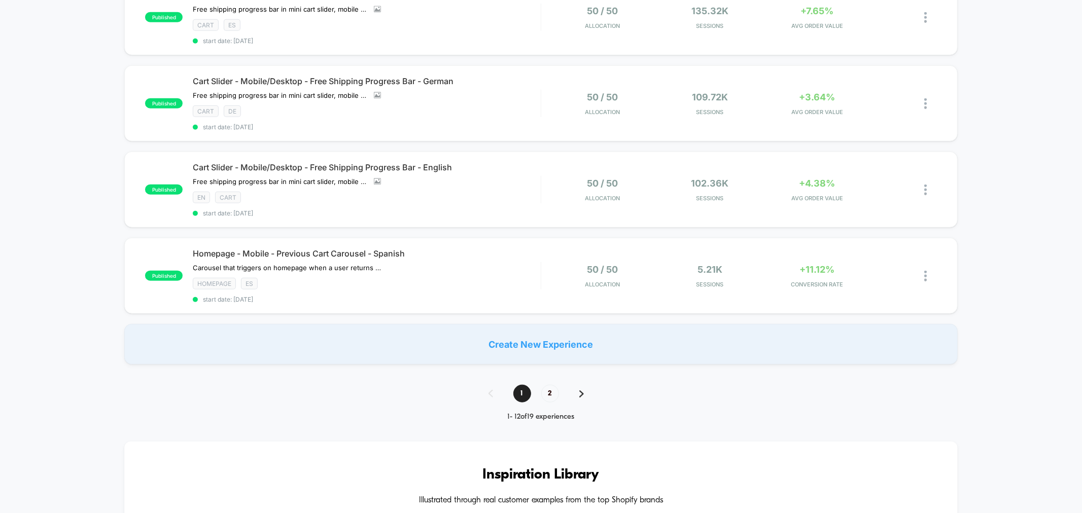 The height and width of the screenshot is (513, 1082). I want to click on span: 102.36k, so click(710, 183).